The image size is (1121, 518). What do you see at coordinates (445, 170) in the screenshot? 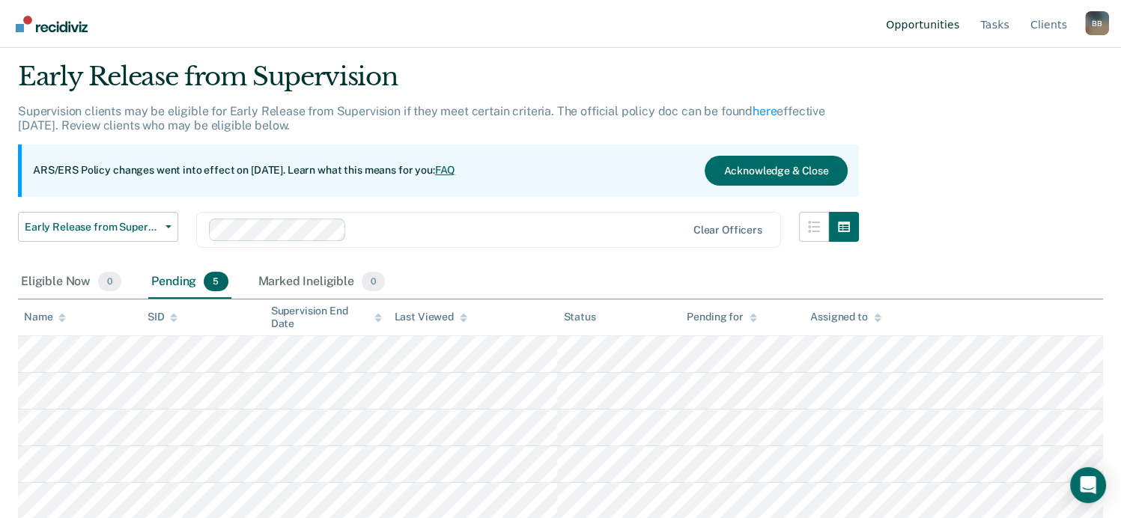
I see `a: FAQ` at bounding box center [445, 170].